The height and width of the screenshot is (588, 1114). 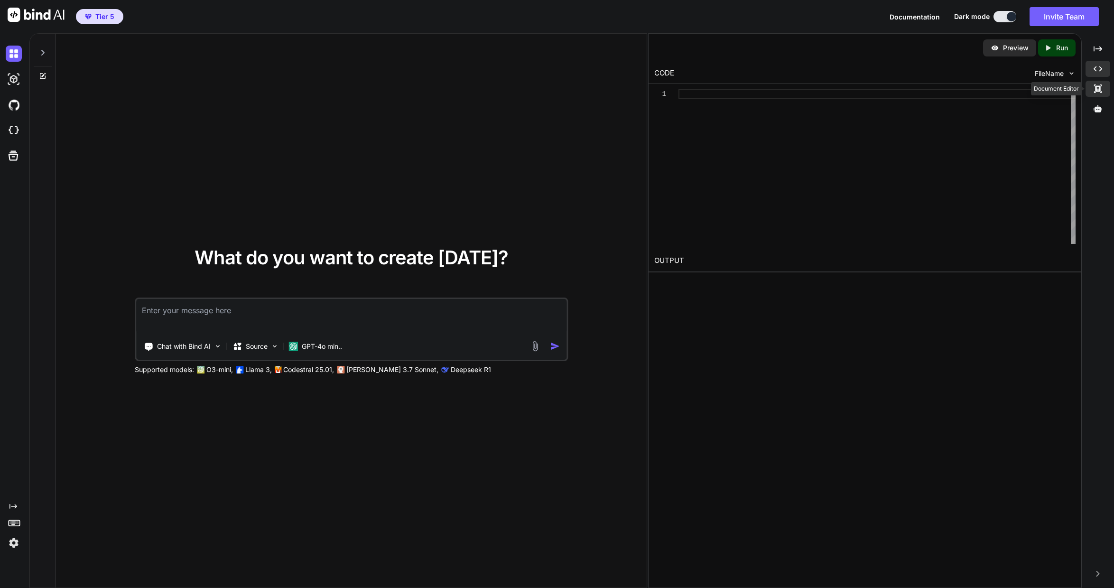 I want to click on p: Source, so click(x=257, y=346).